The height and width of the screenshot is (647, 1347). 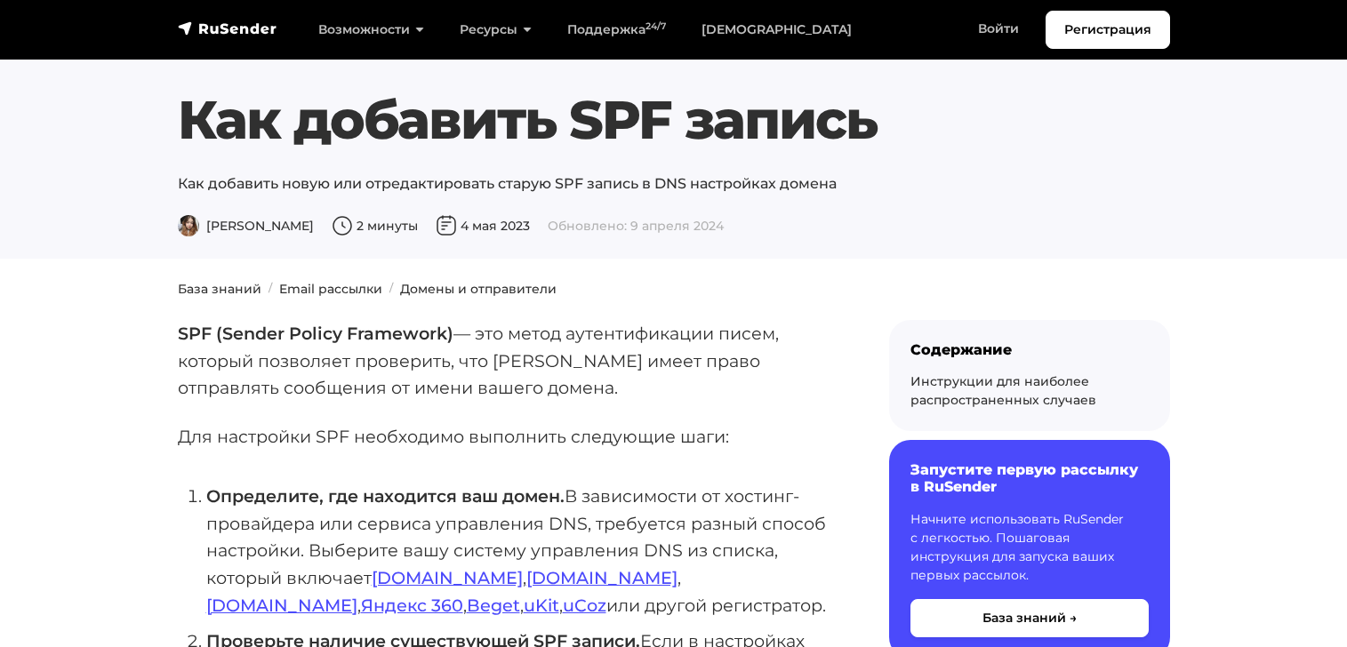 I want to click on button: База знаний →, so click(x=1030, y=618).